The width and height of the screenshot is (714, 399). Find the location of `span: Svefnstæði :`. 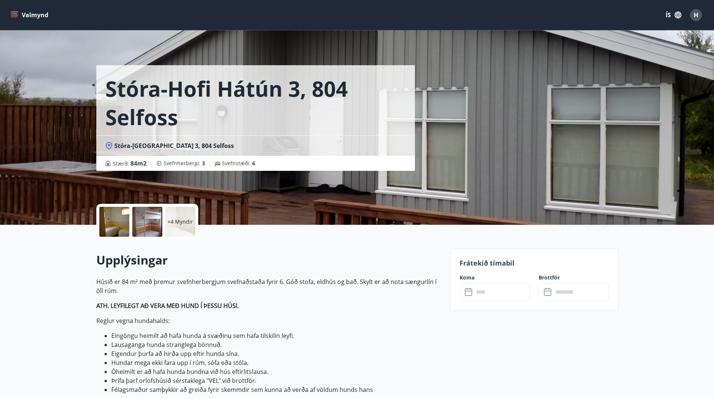

span: Svefnstæði : is located at coordinates (238, 163).